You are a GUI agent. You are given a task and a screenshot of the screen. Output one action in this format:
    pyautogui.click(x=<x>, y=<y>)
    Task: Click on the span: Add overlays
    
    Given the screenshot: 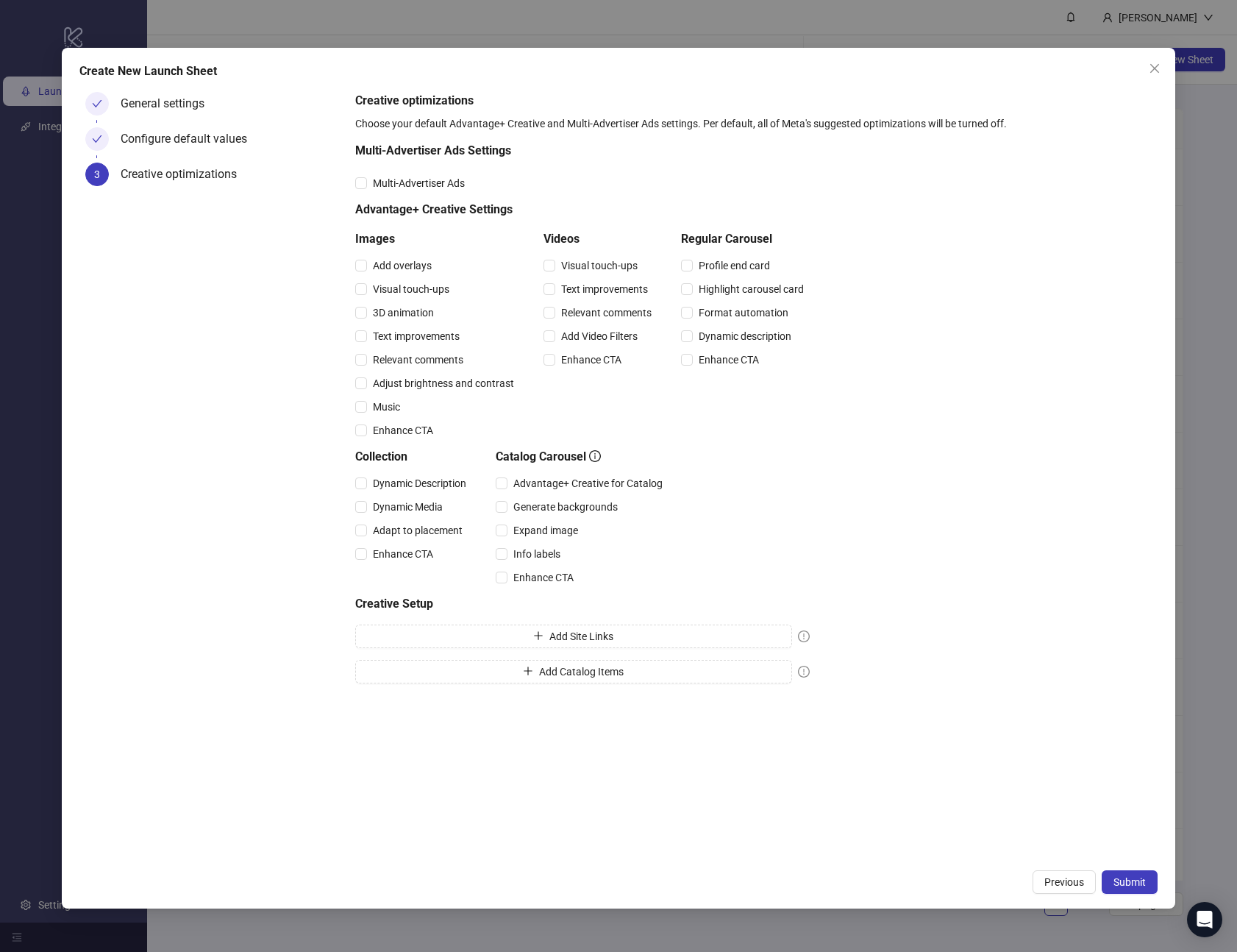 What is the action you would take?
    pyautogui.click(x=403, y=266)
    